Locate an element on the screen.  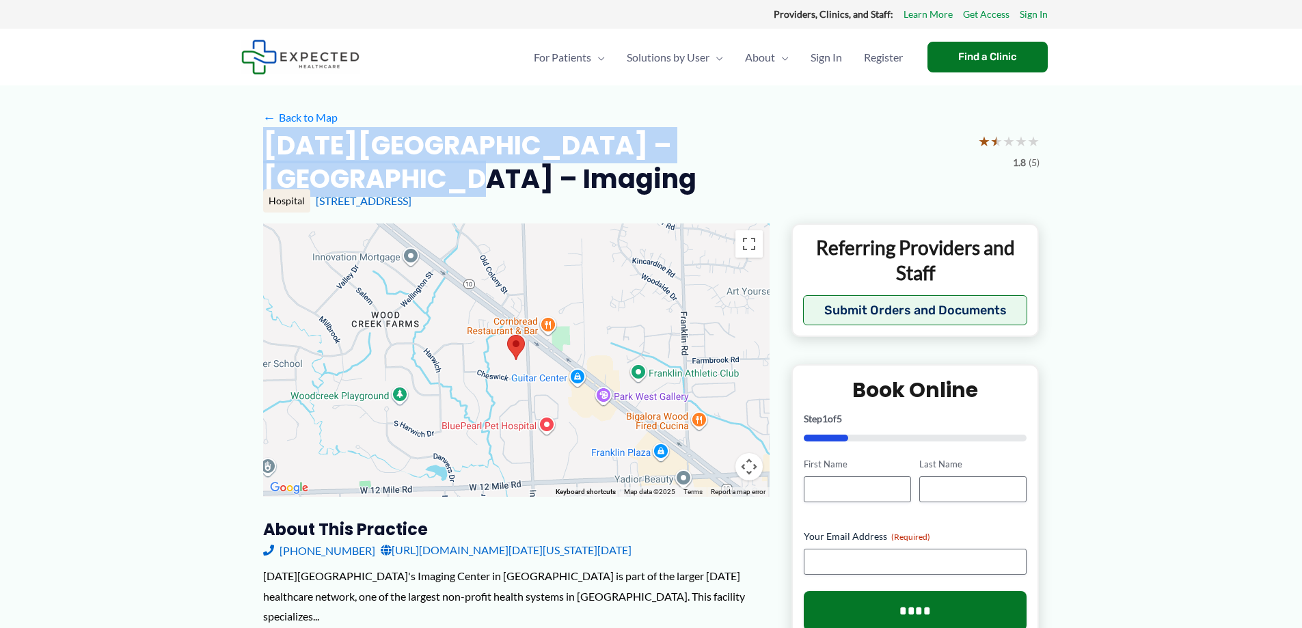
div: Find a Clinic is located at coordinates (987, 57).